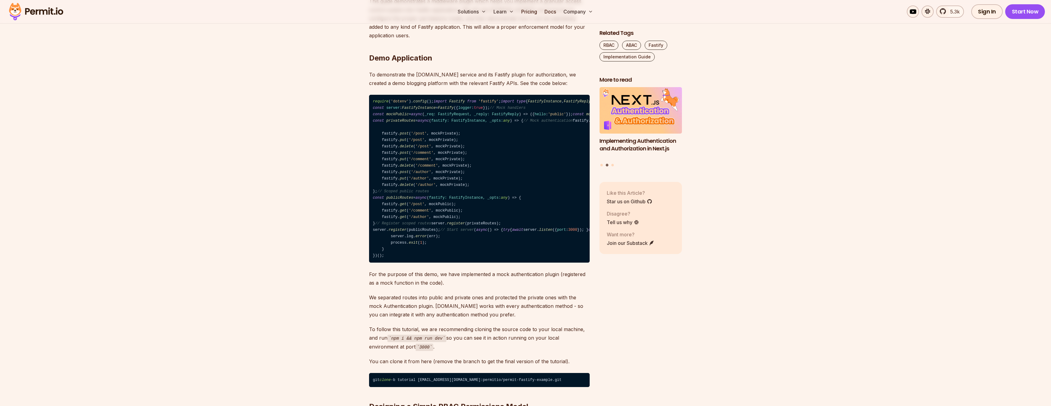 The width and height of the screenshot is (1051, 406). Describe the element at coordinates (504, 12) in the screenshot. I see `button: Learn` at that location.